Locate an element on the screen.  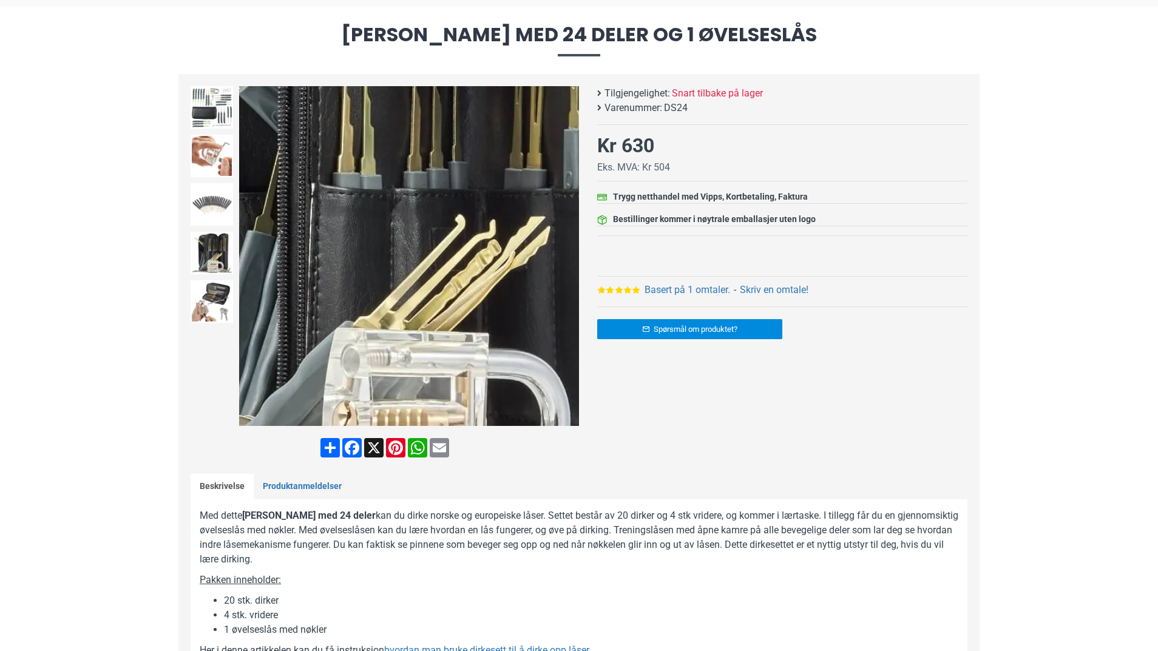
a: Spørsmål om produktet? is located at coordinates (690, 329).